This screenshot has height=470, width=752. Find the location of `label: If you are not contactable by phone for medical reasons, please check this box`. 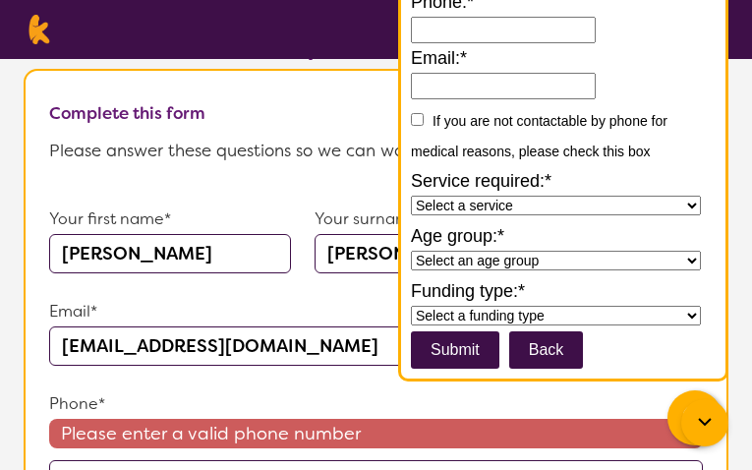

label: If you are not contactable by phone for medical reasons, please check this box is located at coordinates (539, 136).